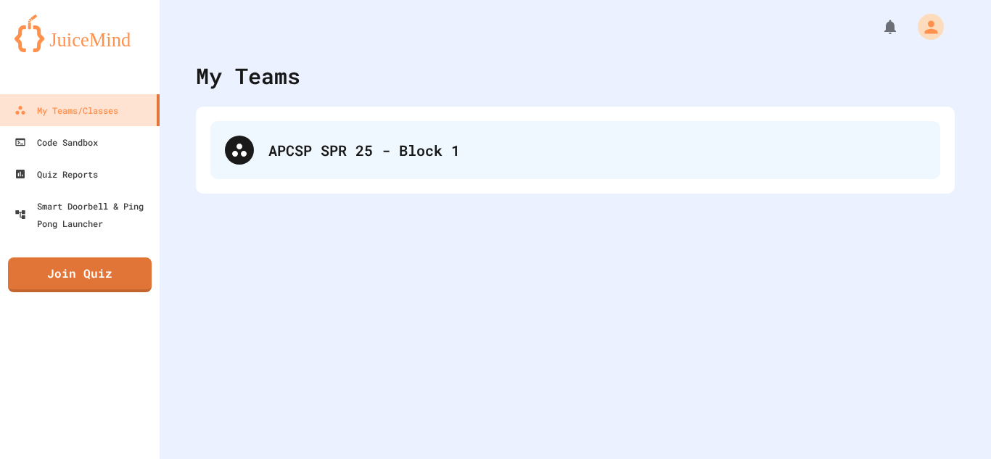 This screenshot has width=991, height=459. What do you see at coordinates (925, 27) in the screenshot?
I see `div: My Account` at bounding box center [925, 27].